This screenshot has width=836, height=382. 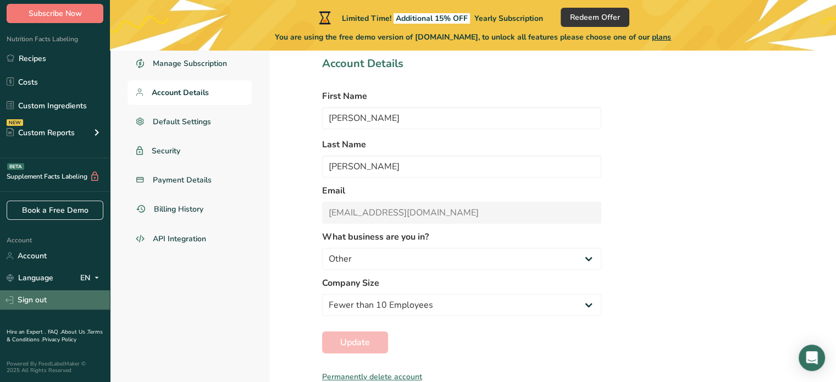 I want to click on a: Book a Free Demo, so click(x=55, y=210).